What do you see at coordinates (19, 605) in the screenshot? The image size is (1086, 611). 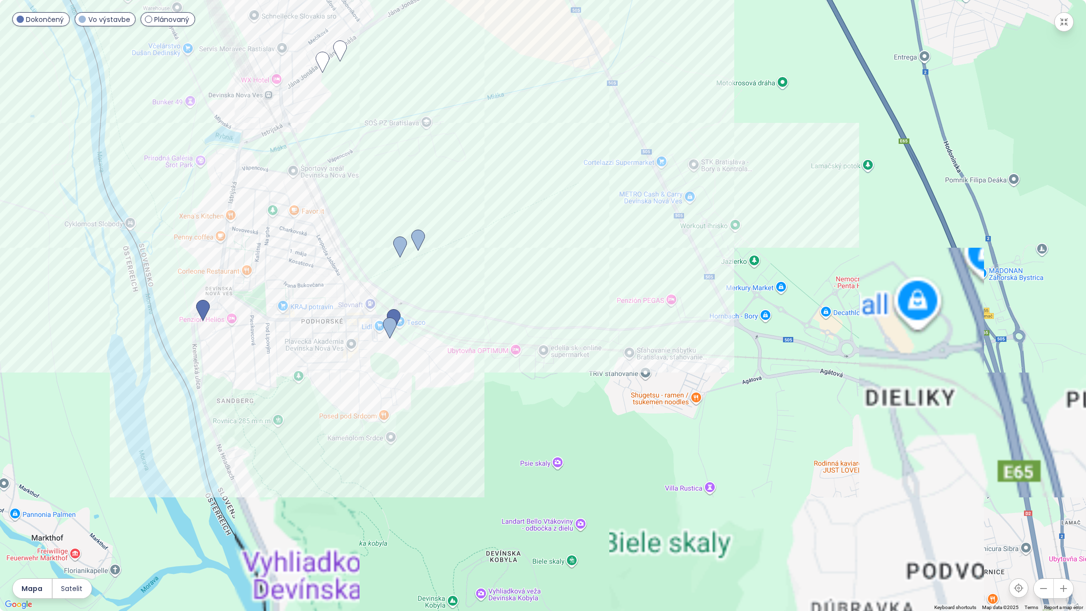 I see `a: Open this area in Google Maps (opens a new window)` at bounding box center [19, 605].